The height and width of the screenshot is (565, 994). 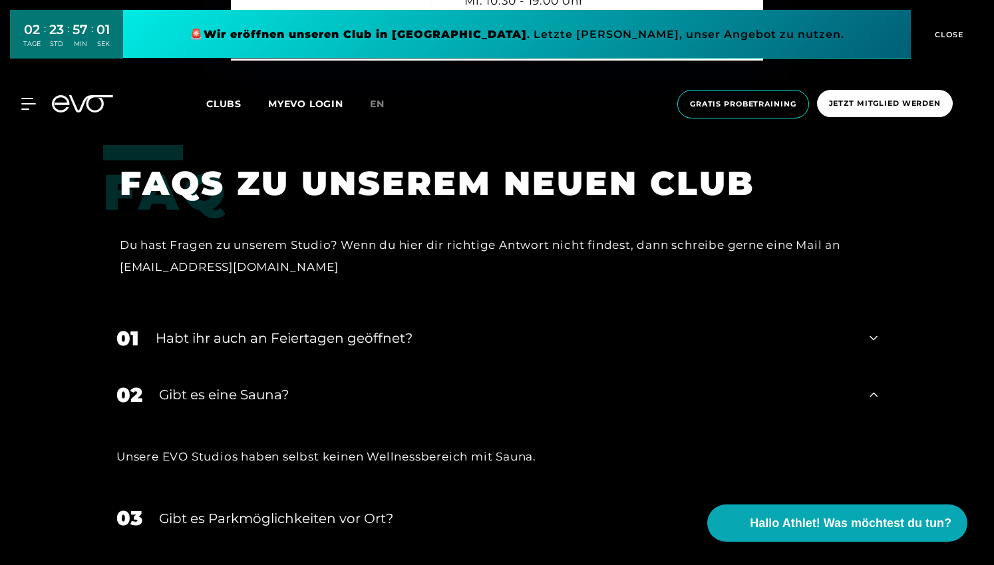 I want to click on span: Gratis Probetraining, so click(x=743, y=104).